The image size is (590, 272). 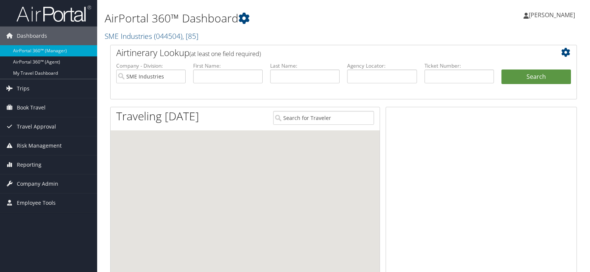 What do you see at coordinates (54, 13) in the screenshot?
I see `img: airportal-logo.png` at bounding box center [54, 13].